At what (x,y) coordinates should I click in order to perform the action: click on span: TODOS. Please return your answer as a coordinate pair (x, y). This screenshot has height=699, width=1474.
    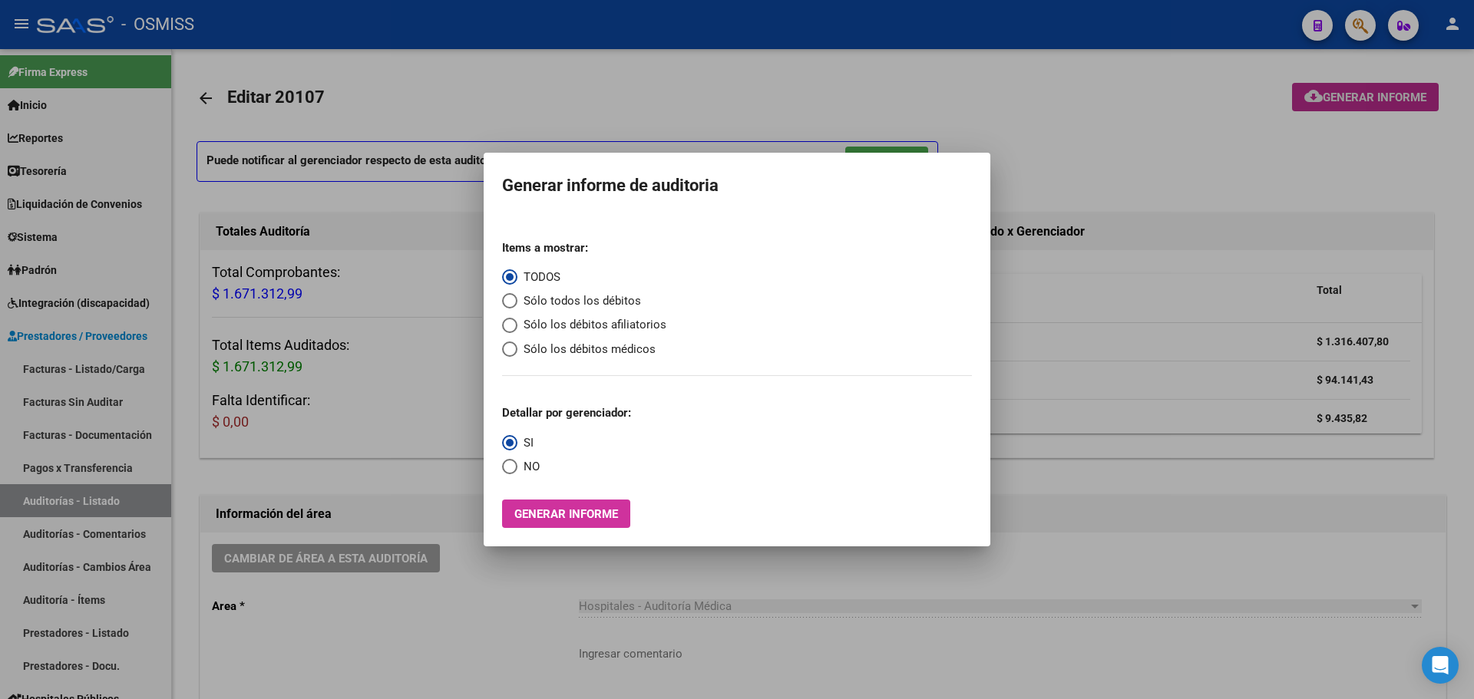
    Looking at the image, I should click on (539, 277).